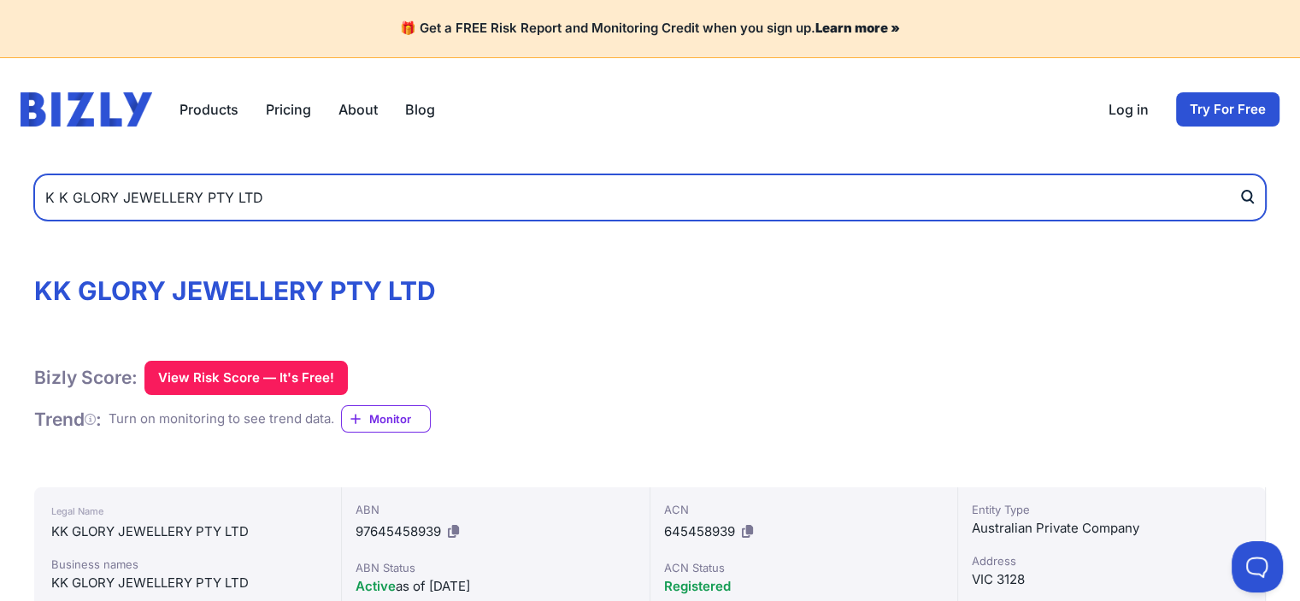  Describe the element at coordinates (420, 109) in the screenshot. I see `a: Blog` at that location.